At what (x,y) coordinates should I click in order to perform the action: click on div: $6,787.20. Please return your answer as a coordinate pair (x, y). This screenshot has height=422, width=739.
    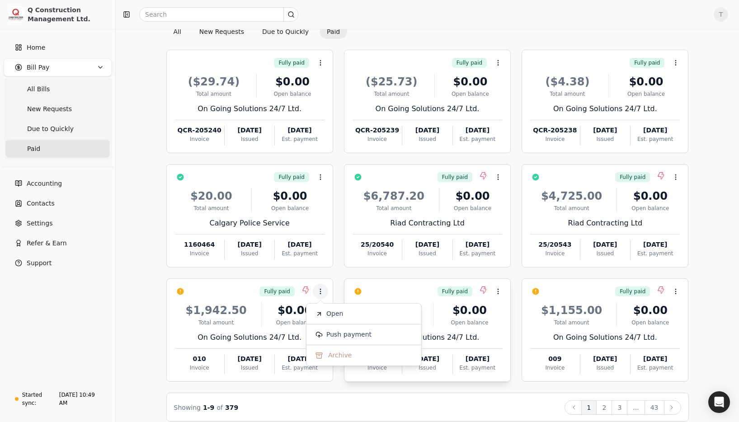
    Looking at the image, I should click on (394, 196).